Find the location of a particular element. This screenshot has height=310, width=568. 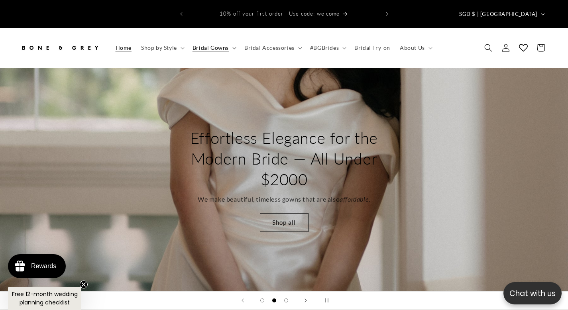

button: Load slide 3 of 3 is located at coordinates (286, 300).